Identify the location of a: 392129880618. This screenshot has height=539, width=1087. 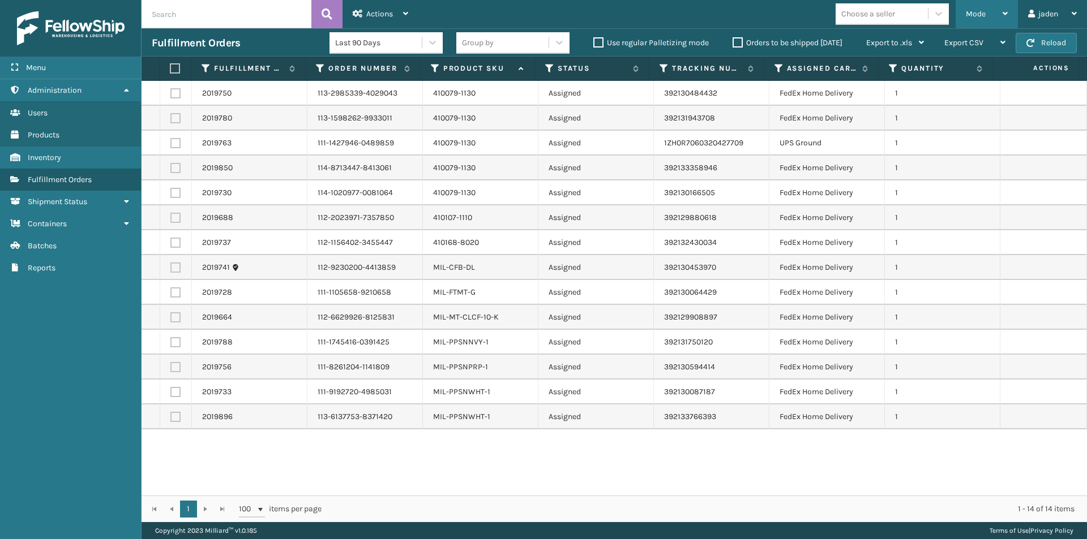
(690, 217).